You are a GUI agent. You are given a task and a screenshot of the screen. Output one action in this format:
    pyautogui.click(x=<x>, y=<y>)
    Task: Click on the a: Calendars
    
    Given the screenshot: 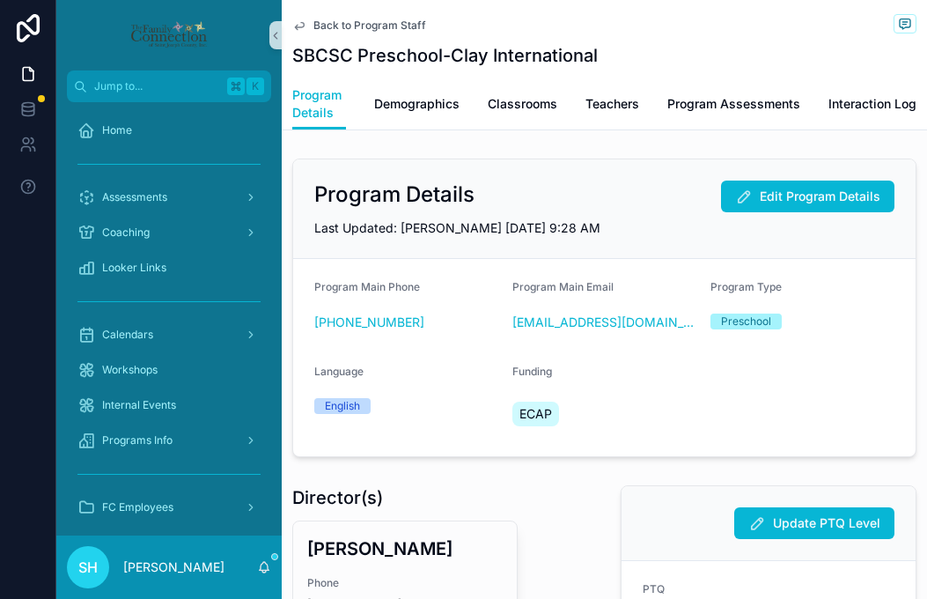 What is the action you would take?
    pyautogui.click(x=169, y=335)
    